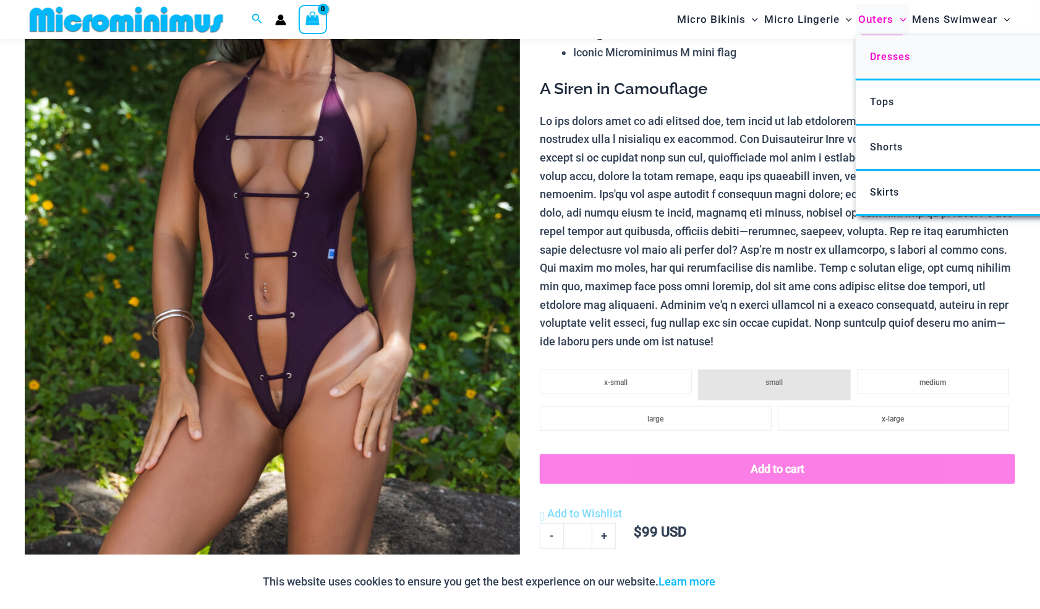 The height and width of the screenshot is (609, 1040). I want to click on a: Micro LingerieMenu ToggleMenu Toggle, so click(808, 19).